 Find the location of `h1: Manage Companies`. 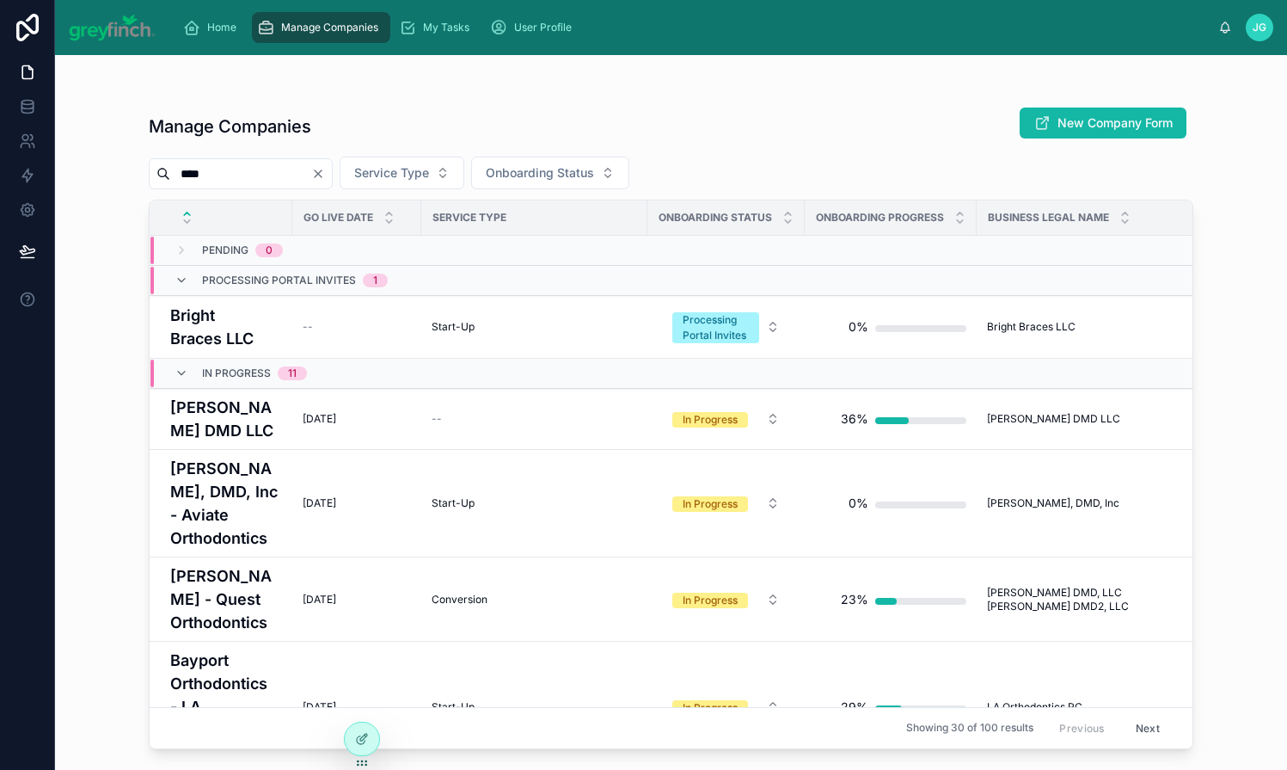

h1: Manage Companies is located at coordinates (230, 126).